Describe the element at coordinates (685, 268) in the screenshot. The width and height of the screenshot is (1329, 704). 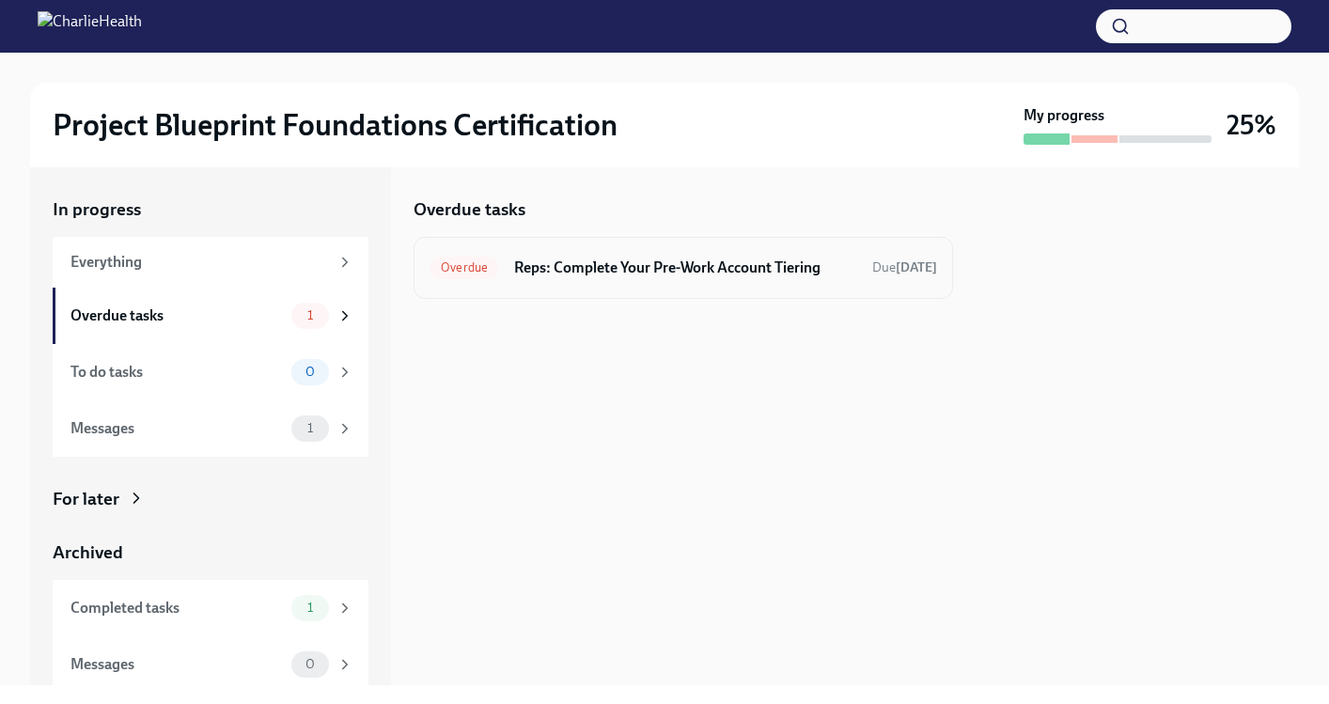
I see `h6: Reps: Complete Your Pre-Work Account Tiering` at that location.